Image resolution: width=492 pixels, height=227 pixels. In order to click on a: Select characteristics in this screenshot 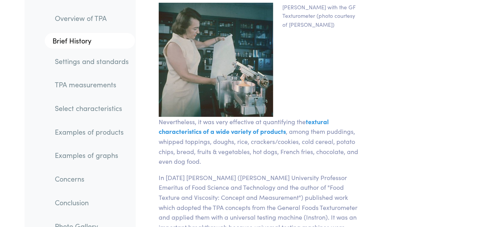, I will do `click(92, 108)`.